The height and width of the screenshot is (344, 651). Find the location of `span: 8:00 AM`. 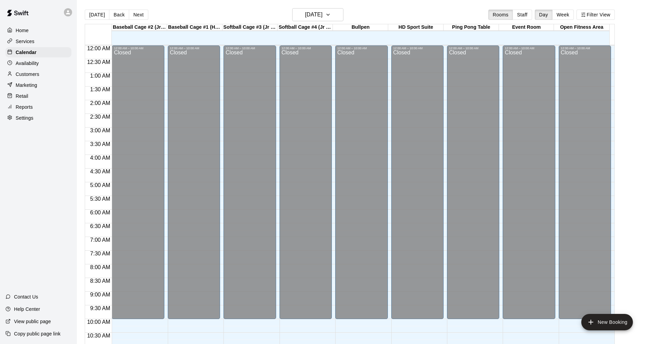

span: 8:00 AM is located at coordinates (100, 267).